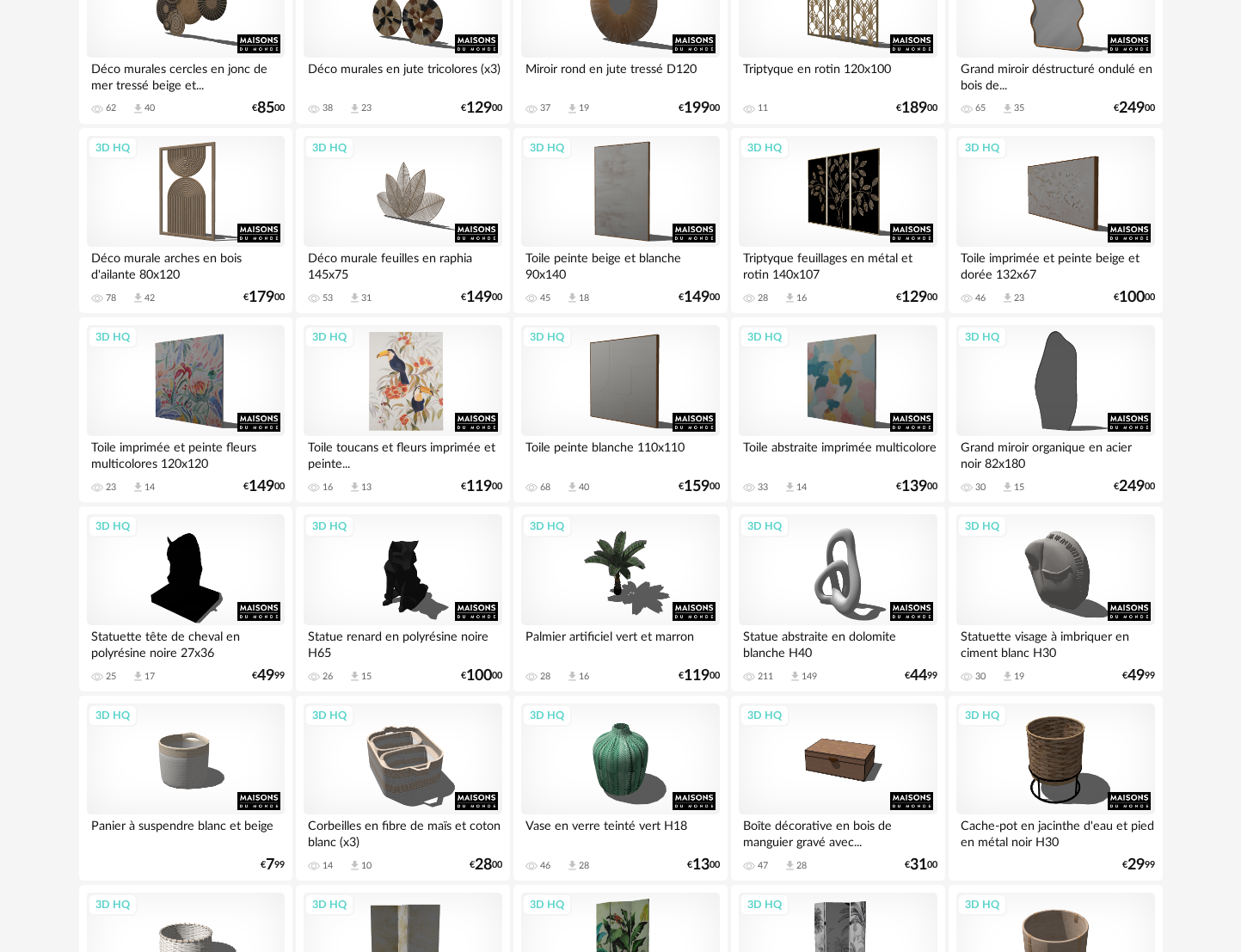  What do you see at coordinates (620, 453) in the screenshot?
I see `div: Toile peinte blanche 110x110` at bounding box center [620, 453].